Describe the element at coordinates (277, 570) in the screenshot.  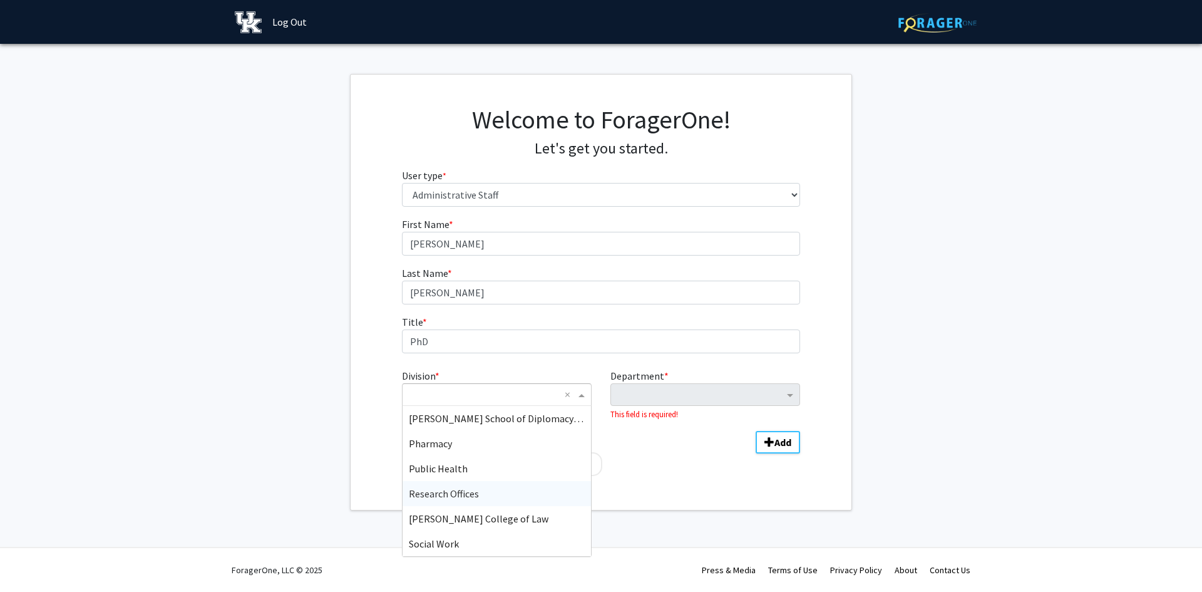
I see `div: ForagerOne, LLC © 2025` at that location.